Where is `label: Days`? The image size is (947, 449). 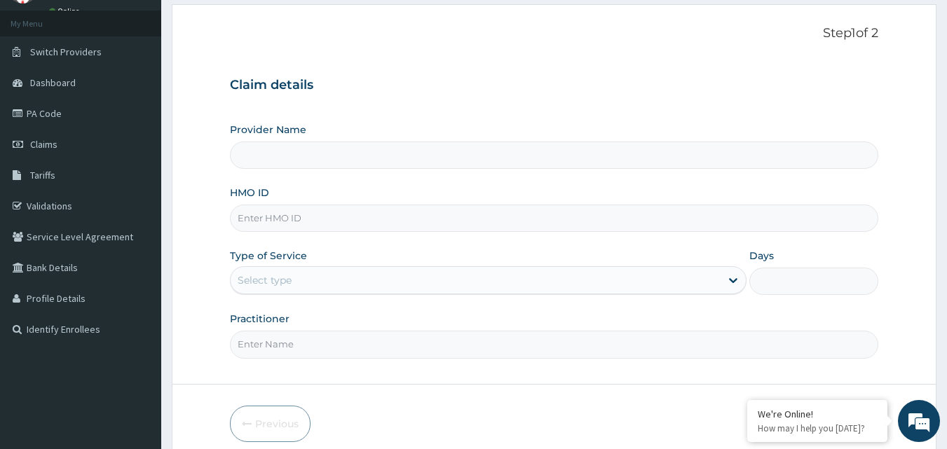 label: Days is located at coordinates (761, 256).